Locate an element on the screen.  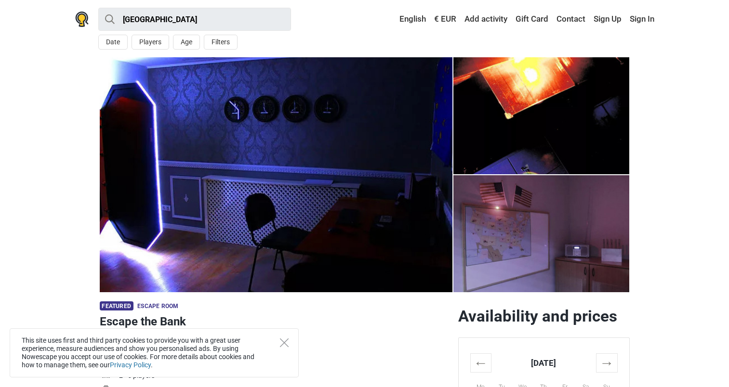
a: Contact is located at coordinates (571, 19).